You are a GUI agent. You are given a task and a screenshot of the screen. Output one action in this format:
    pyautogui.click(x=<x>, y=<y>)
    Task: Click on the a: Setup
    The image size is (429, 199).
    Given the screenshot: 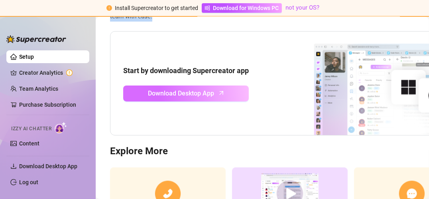 What is the action you would take?
    pyautogui.click(x=26, y=57)
    